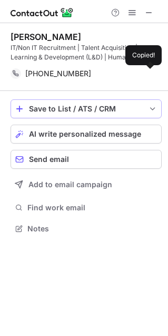  What do you see at coordinates (86, 208) in the screenshot?
I see `button: Find work email` at bounding box center [86, 208].